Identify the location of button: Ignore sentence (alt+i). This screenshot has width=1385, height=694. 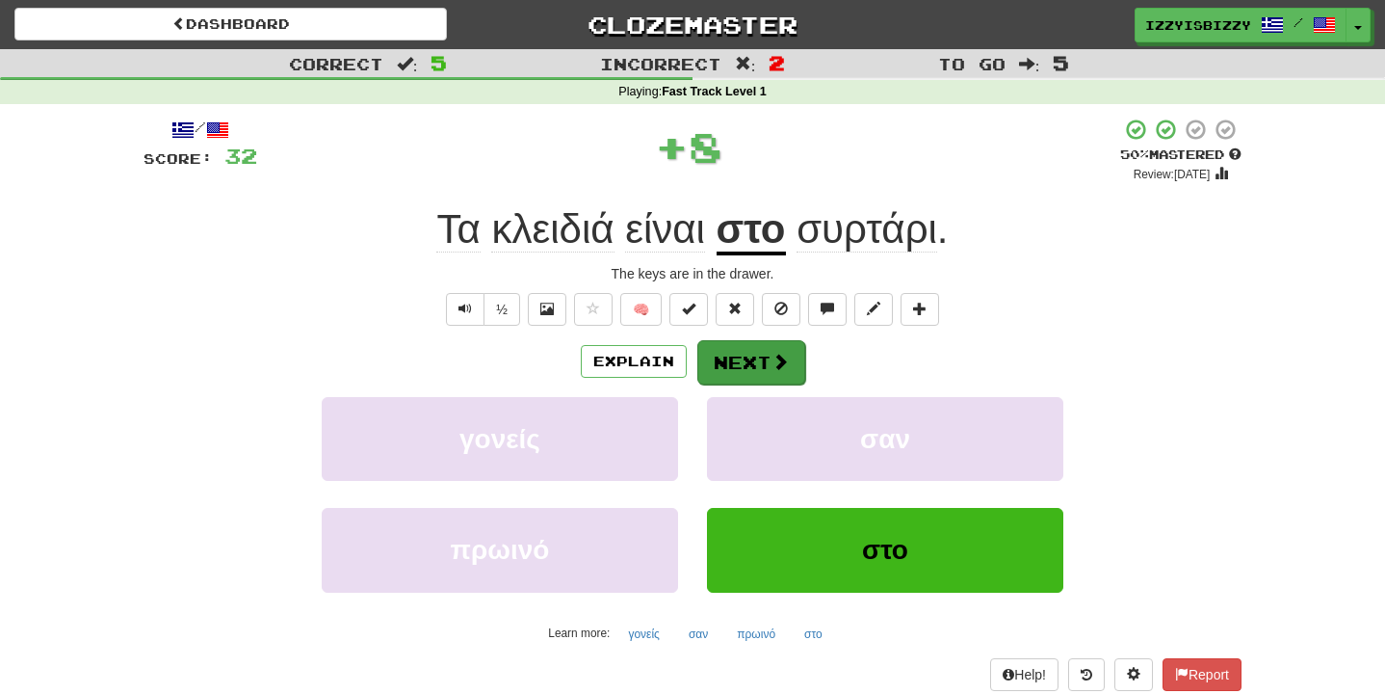
(781, 309).